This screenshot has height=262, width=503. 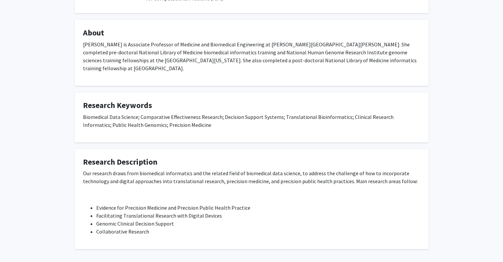 What do you see at coordinates (159, 215) in the screenshot?
I see `span: Facilitating Translational Research with Digital Devices` at bounding box center [159, 215].